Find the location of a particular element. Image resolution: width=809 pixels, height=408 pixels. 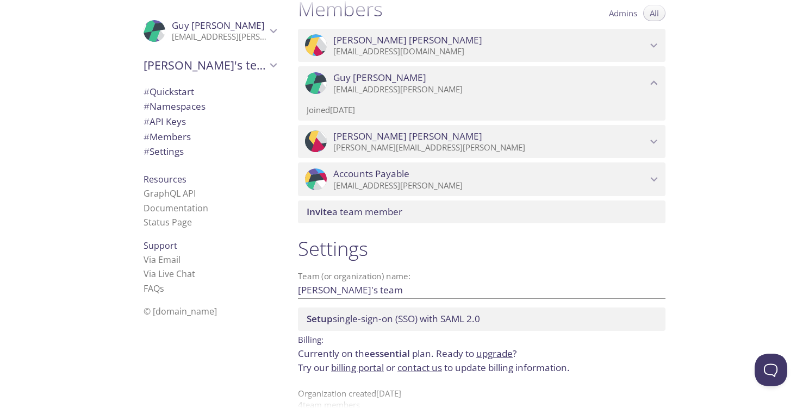

div: Quickstart is located at coordinates (210, 92).